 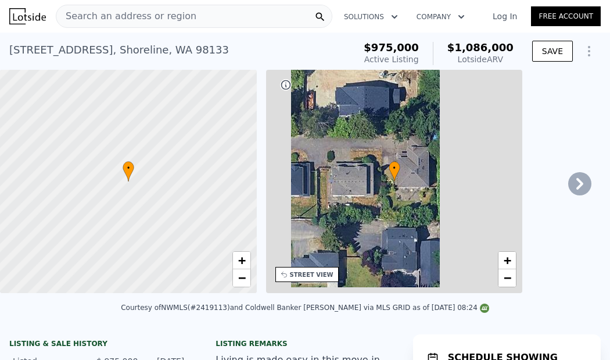 I want to click on span: Search an address or region, so click(x=126, y=16).